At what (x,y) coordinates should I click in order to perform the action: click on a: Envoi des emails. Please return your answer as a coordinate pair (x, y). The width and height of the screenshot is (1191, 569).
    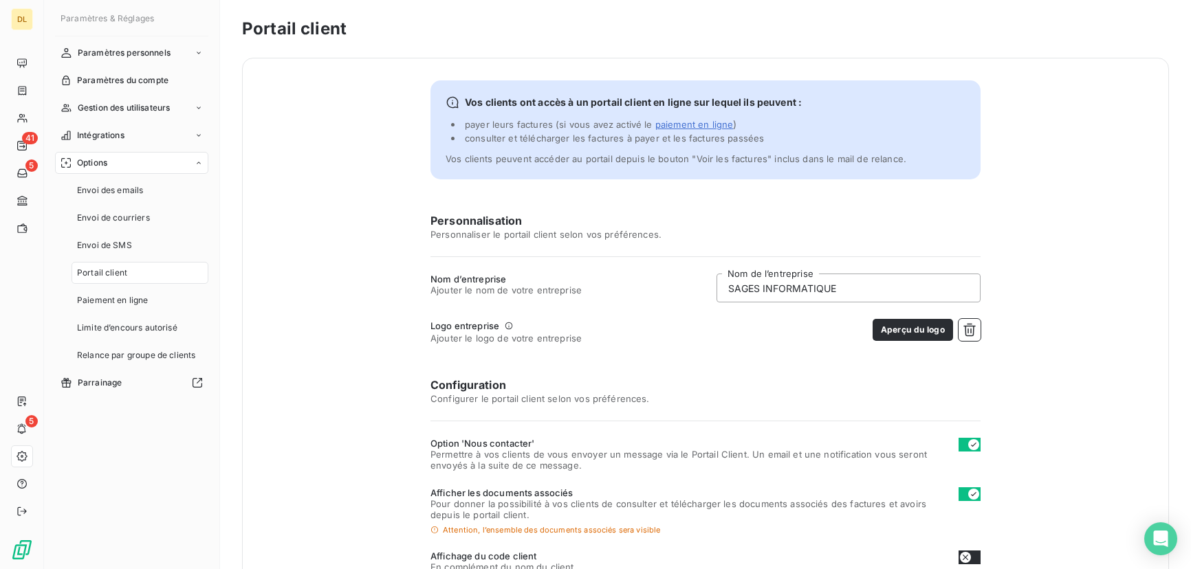
    Looking at the image, I should click on (140, 191).